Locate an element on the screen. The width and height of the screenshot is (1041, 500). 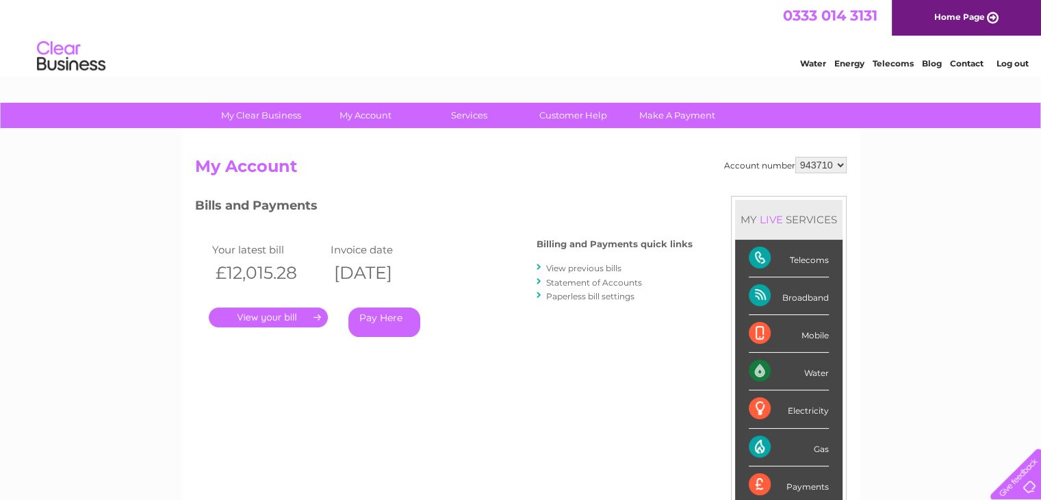
a: Services is located at coordinates (469, 115).